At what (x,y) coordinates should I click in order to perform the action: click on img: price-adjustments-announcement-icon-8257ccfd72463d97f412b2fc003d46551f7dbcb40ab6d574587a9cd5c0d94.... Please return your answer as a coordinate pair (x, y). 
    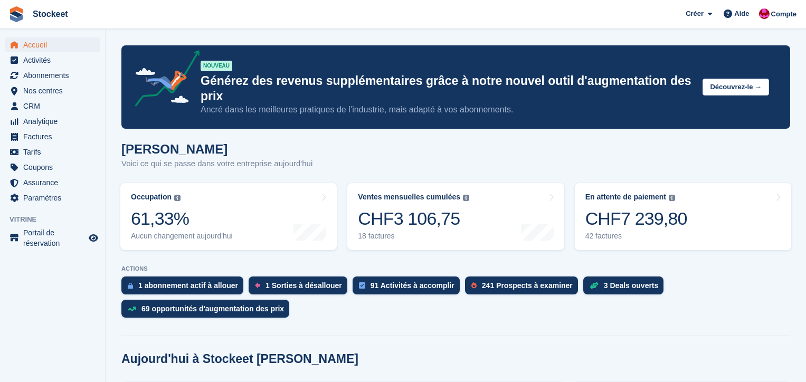
    Looking at the image, I should click on (163, 80).